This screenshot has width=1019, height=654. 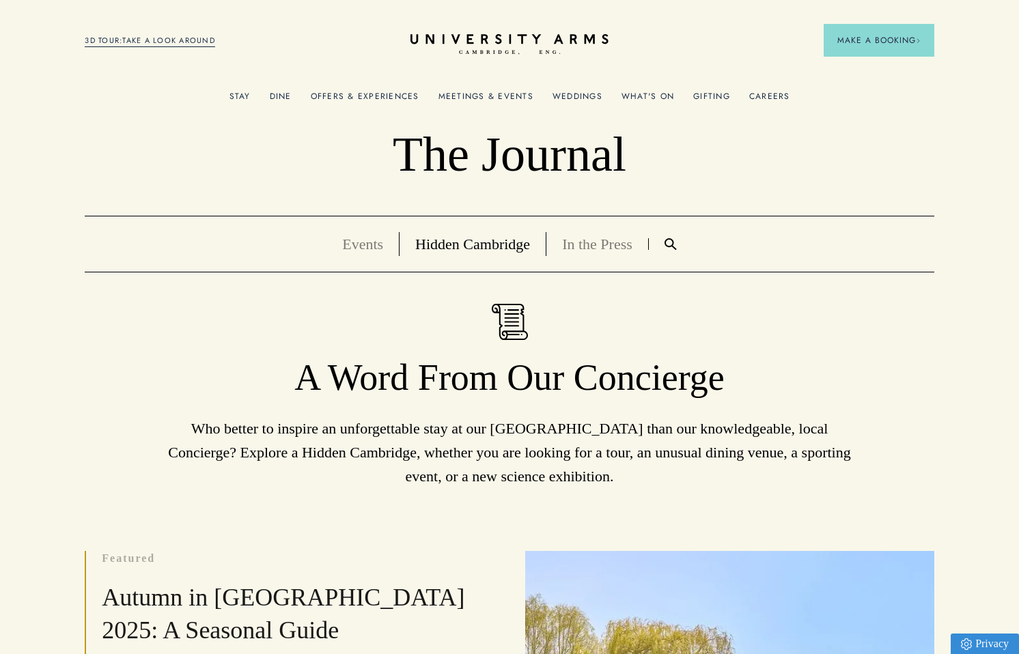 What do you see at coordinates (577, 100) in the screenshot?
I see `a: Weddings` at bounding box center [577, 100].